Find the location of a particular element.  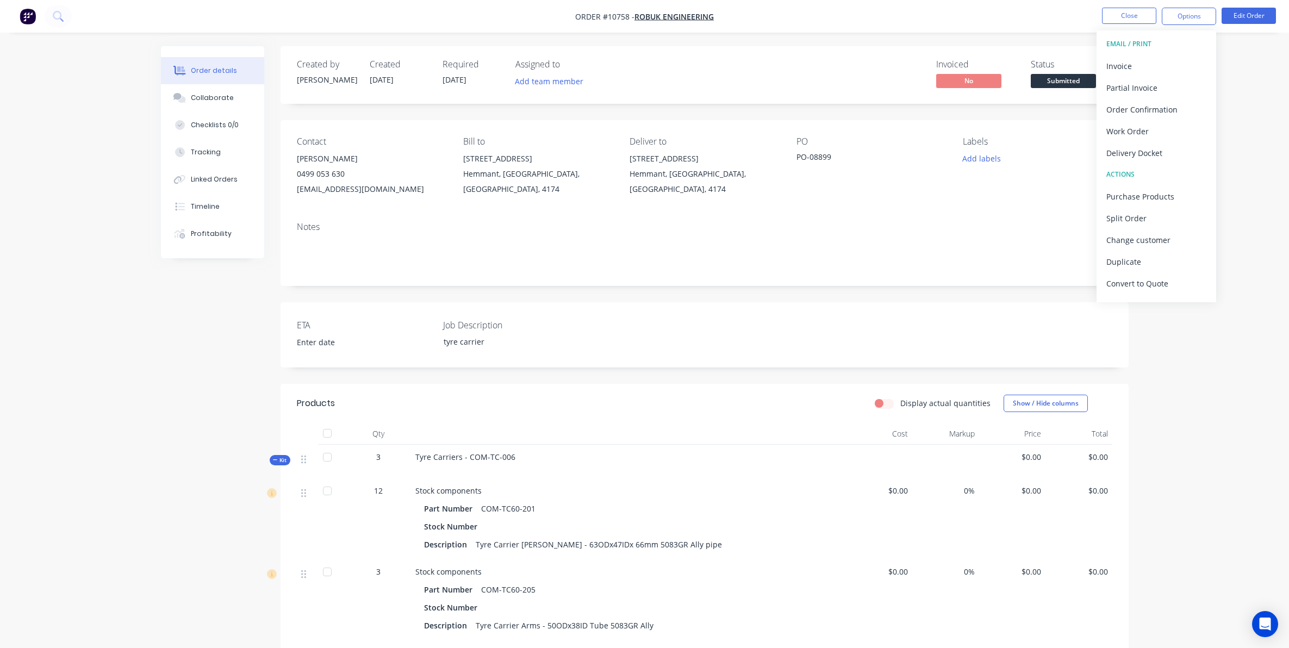

button: Convert to Quote is located at coordinates (1156, 283).